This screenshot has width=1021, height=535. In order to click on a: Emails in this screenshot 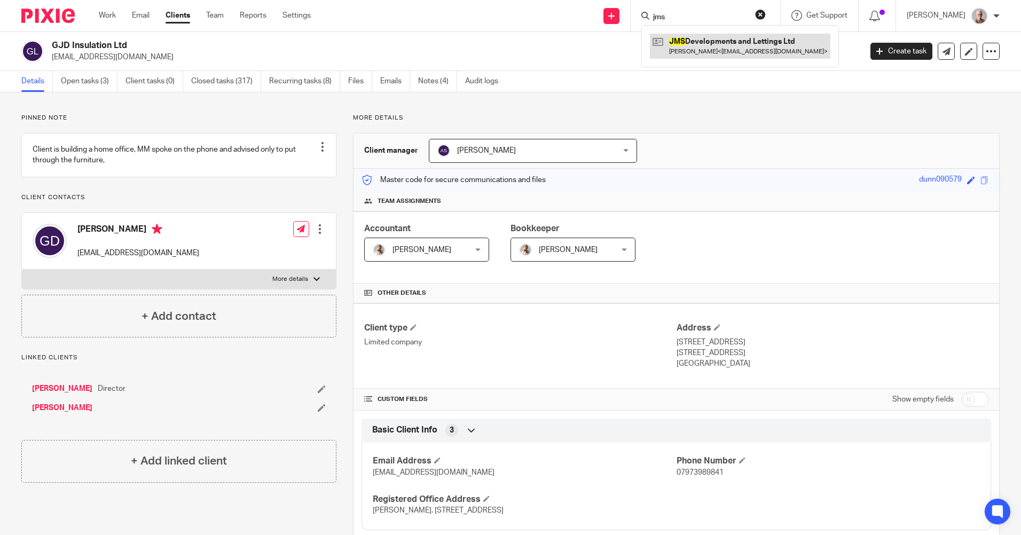, I will do `click(395, 81)`.